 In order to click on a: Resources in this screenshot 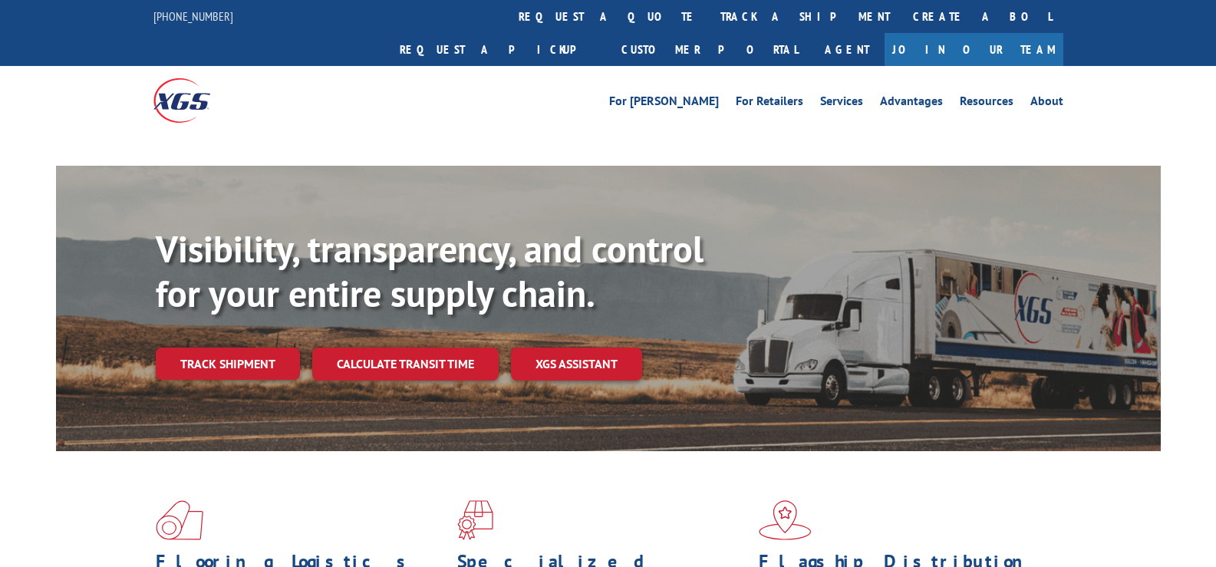, I will do `click(987, 104)`.